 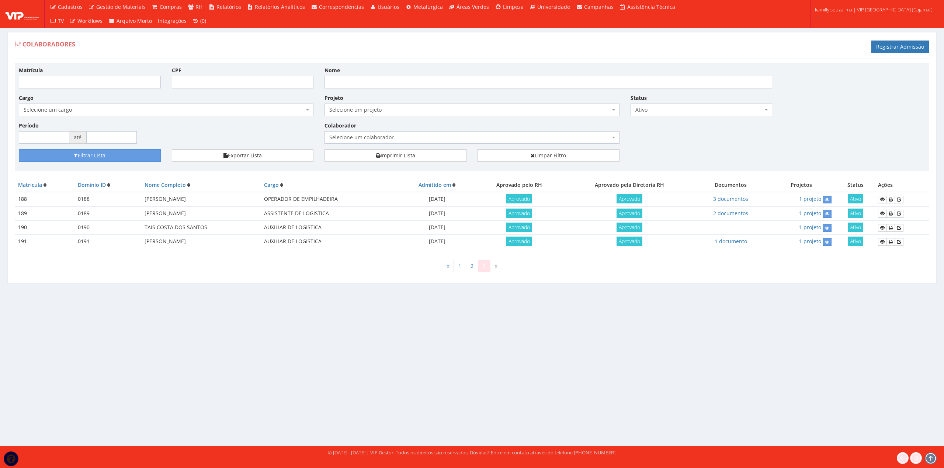 I want to click on td: 0189, so click(x=108, y=214).